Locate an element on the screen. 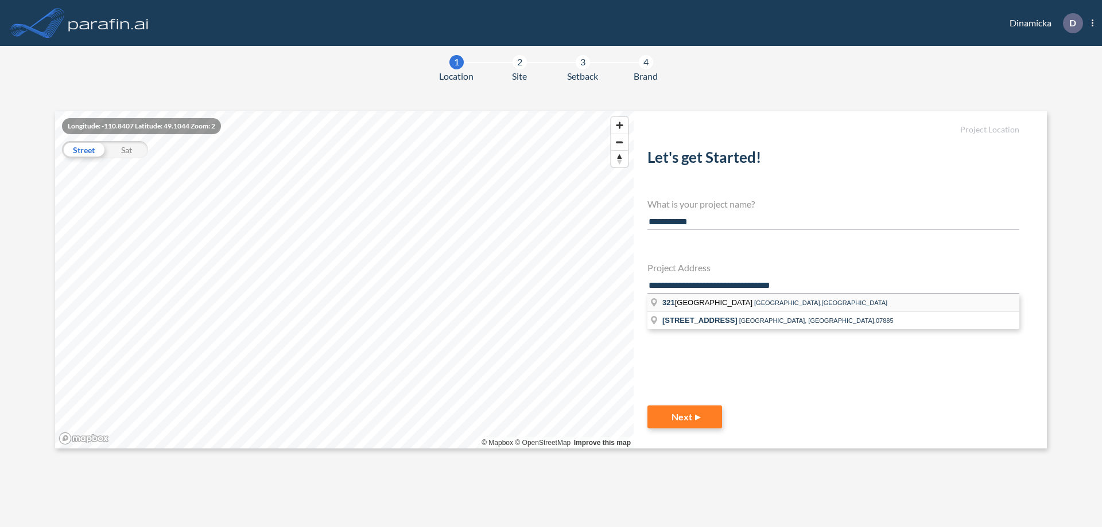  a: Mapbox homepage is located at coordinates (84, 438).